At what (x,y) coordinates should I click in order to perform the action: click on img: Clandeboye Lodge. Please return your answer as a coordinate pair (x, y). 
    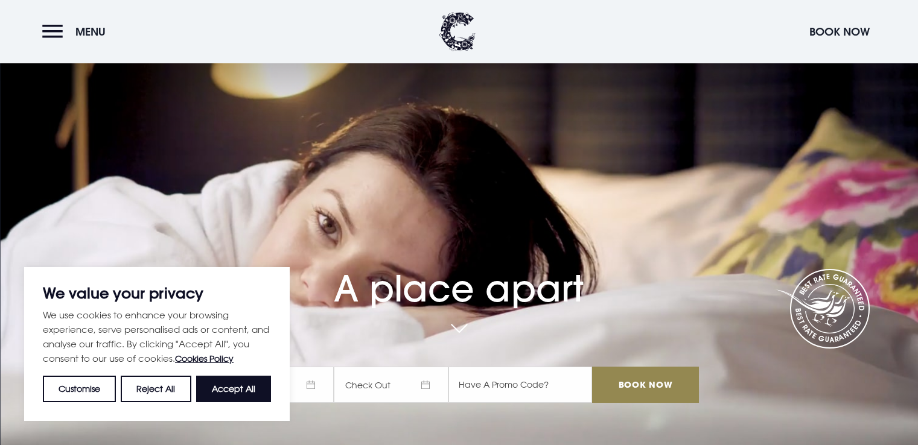
    Looking at the image, I should click on (457, 31).